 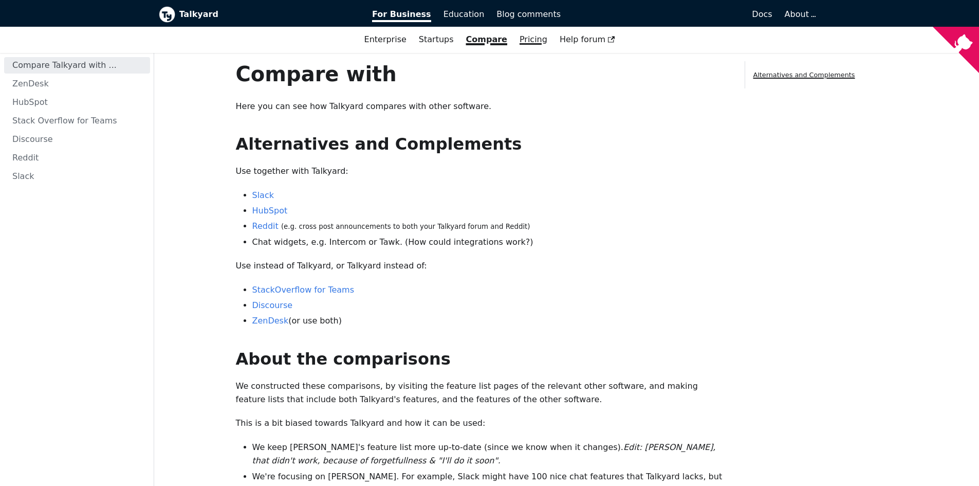 I want to click on p: Use instead of Talkyard, or Talkyard instead of:, so click(x=482, y=266).